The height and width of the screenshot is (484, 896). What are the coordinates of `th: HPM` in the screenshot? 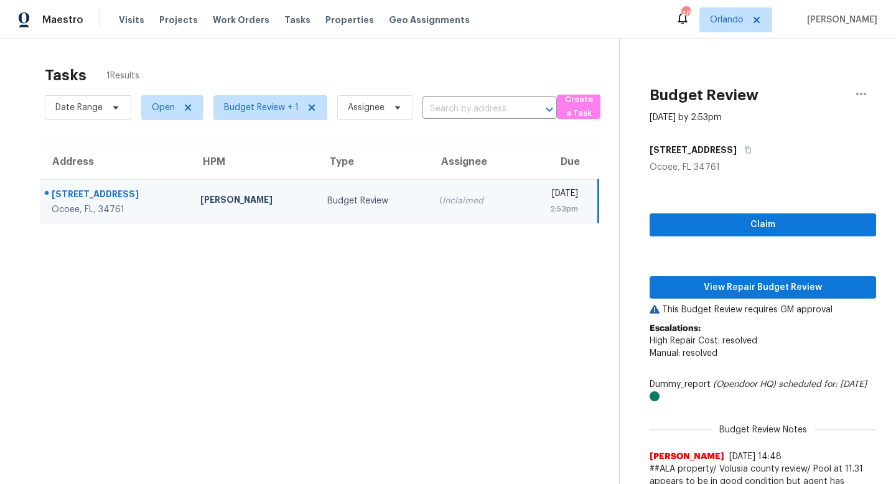 It's located at (254, 162).